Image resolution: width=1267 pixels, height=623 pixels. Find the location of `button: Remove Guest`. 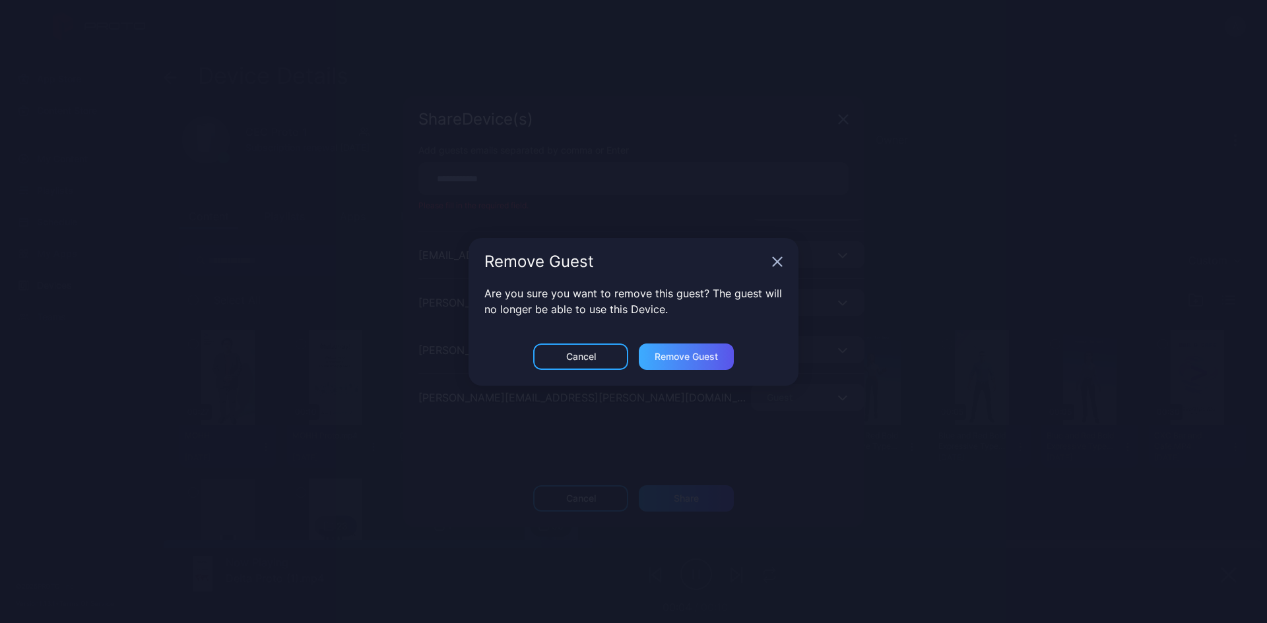

button: Remove Guest is located at coordinates (686, 357).